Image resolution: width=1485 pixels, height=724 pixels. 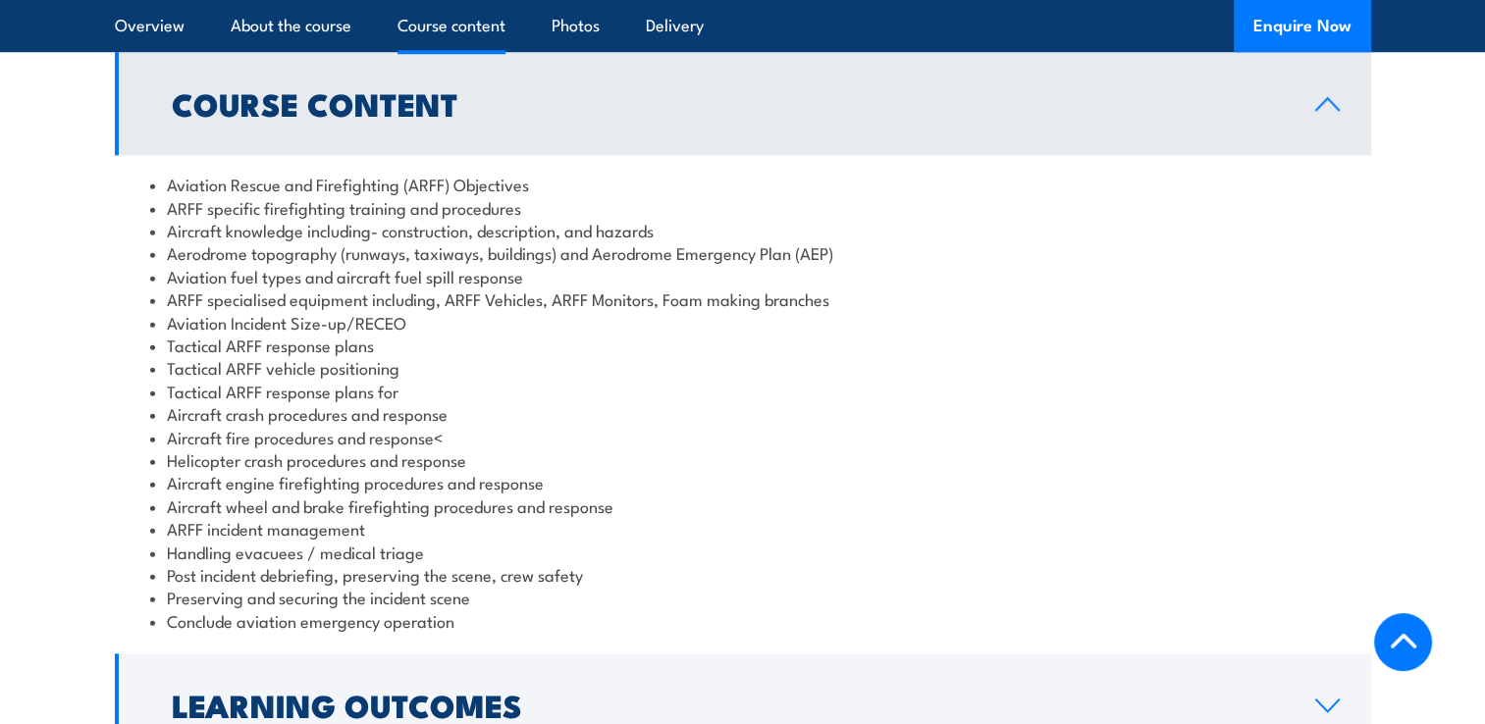 What do you see at coordinates (727, 103) in the screenshot?
I see `h2: Course Content` at bounding box center [727, 103].